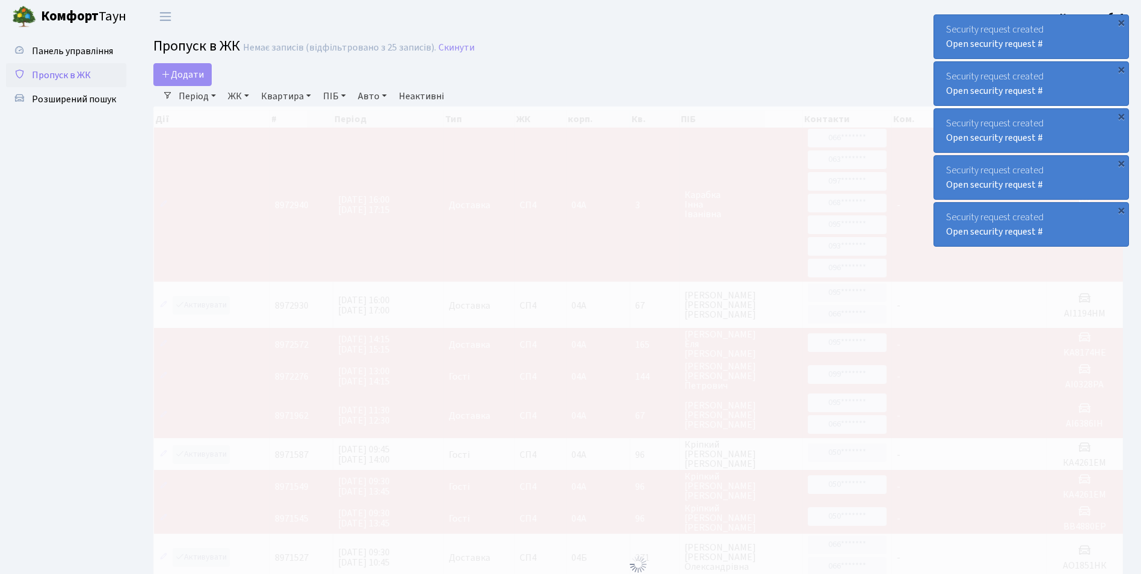 This screenshot has height=574, width=1141. I want to click on span: Панель управління, so click(72, 51).